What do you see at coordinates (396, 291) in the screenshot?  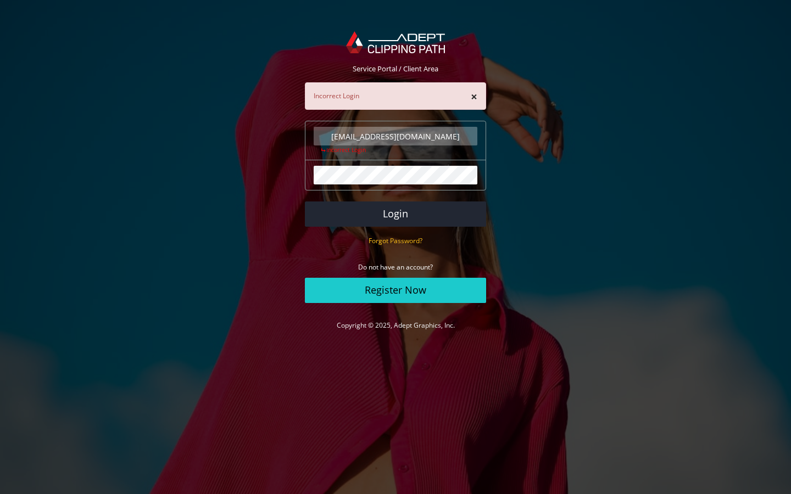 I see `a: Register Now` at bounding box center [396, 291].